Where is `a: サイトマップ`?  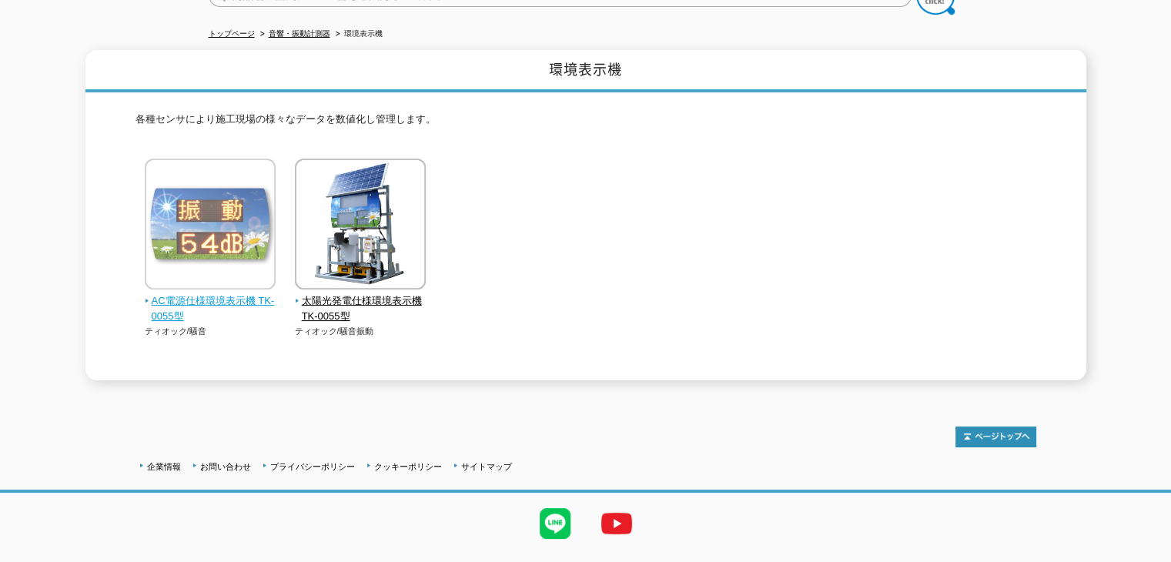
a: サイトマップ is located at coordinates (487, 467).